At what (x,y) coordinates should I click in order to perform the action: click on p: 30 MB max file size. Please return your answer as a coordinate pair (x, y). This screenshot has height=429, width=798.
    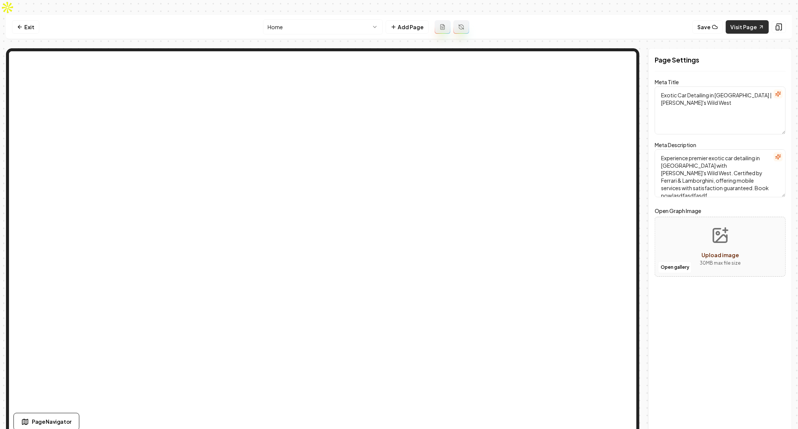
    Looking at the image, I should click on (720, 263).